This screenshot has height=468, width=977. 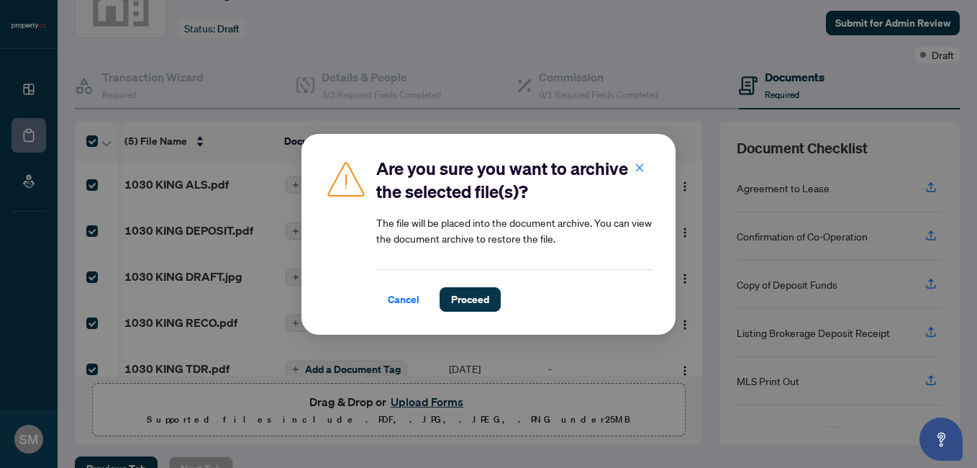 I want to click on button: Cancel, so click(x=404, y=299).